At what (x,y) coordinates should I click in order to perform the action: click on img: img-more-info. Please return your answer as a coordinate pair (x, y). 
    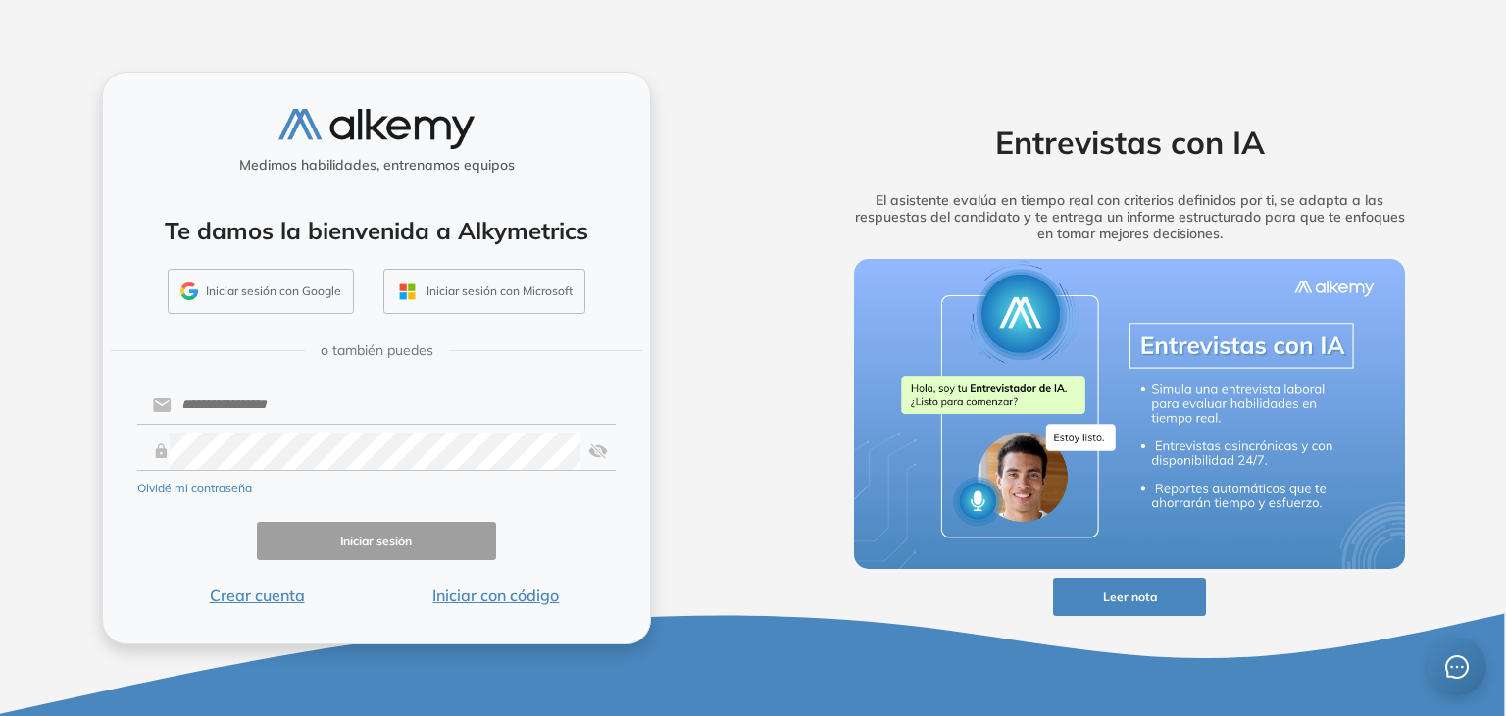
    Looking at the image, I should click on (1129, 414).